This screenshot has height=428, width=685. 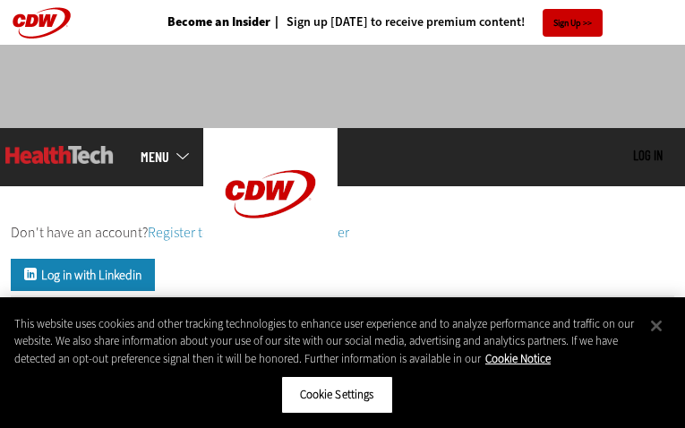 What do you see at coordinates (647, 155) in the screenshot?
I see `a: Log in` at bounding box center [647, 155].